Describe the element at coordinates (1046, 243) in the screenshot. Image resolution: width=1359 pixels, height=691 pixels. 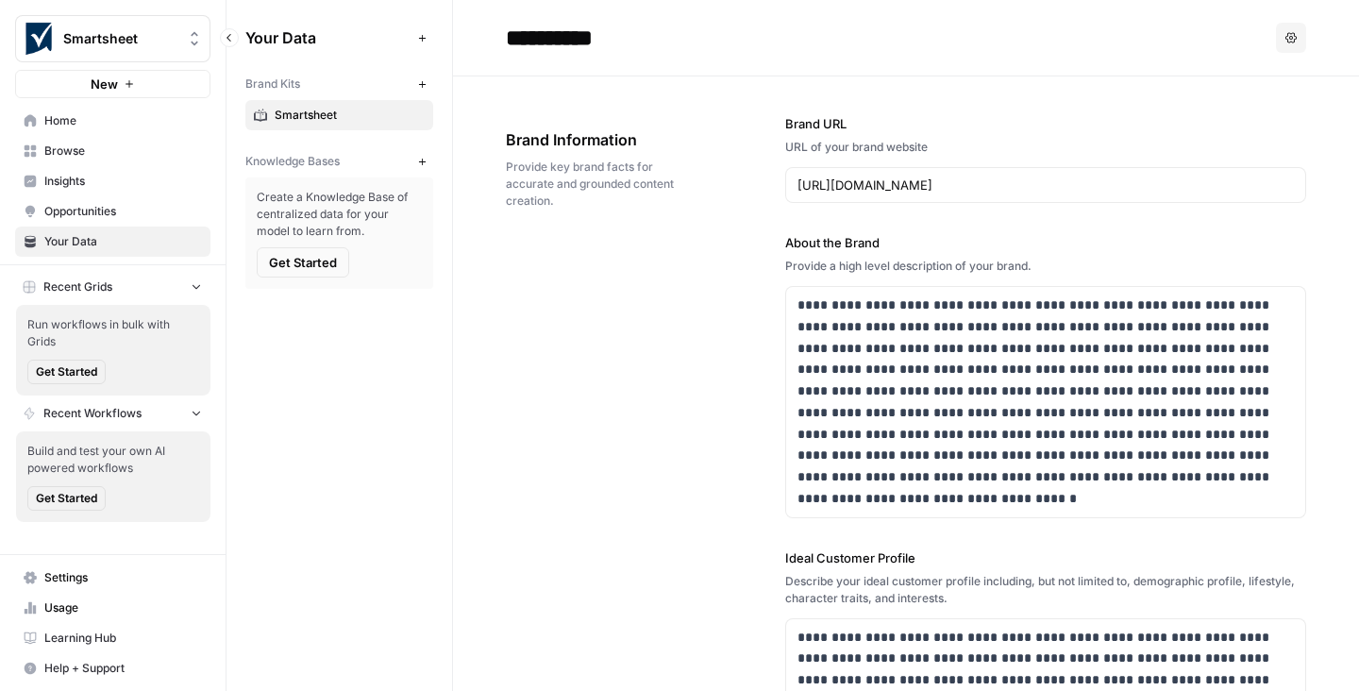
I see `label: About the Brand` at that location.